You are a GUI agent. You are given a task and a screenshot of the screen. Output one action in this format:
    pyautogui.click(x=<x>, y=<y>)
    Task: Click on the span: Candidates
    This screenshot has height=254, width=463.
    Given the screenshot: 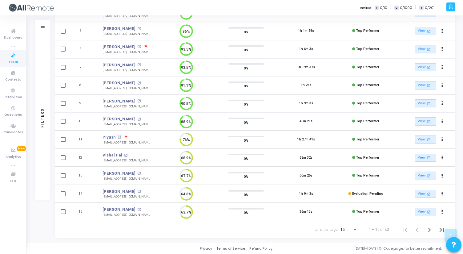 What is the action you would take?
    pyautogui.click(x=13, y=132)
    